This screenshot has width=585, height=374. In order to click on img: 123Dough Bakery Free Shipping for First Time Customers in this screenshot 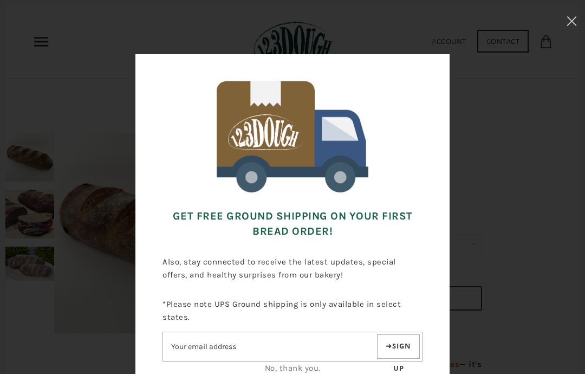, I will do `click(292, 136)`.